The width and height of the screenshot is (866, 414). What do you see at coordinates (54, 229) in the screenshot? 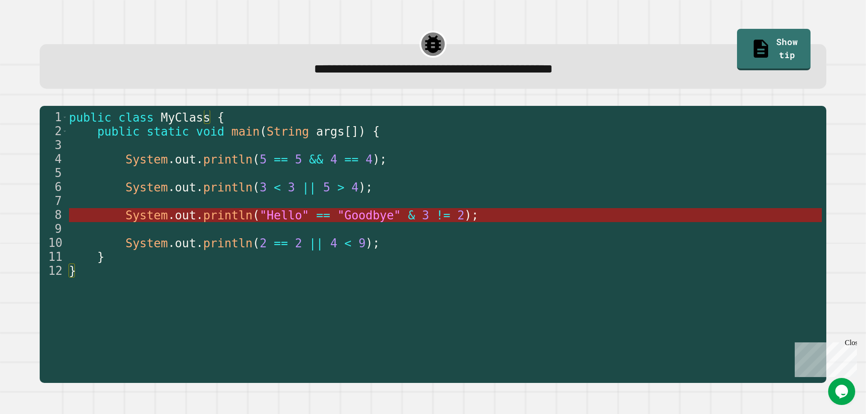
I see `div: 9` at bounding box center [54, 229].